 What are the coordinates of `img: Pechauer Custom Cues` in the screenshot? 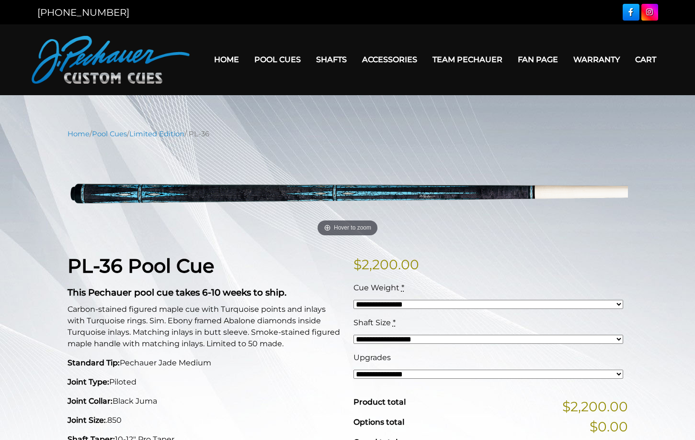 It's located at (111, 60).